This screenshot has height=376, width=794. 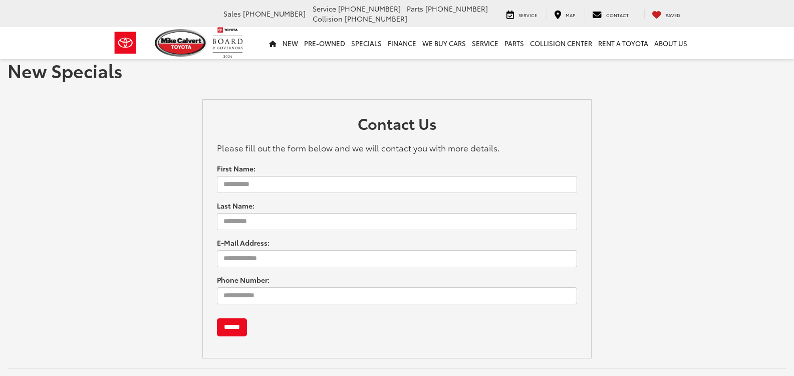 I want to click on h2: Contact Us, so click(x=397, y=125).